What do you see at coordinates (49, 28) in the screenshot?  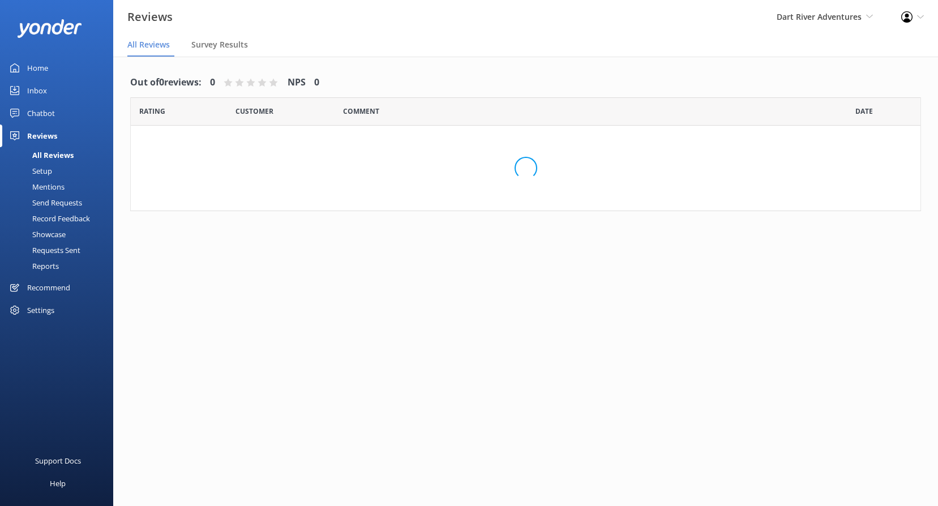 I see `img: yonder-white-logo.png` at bounding box center [49, 28].